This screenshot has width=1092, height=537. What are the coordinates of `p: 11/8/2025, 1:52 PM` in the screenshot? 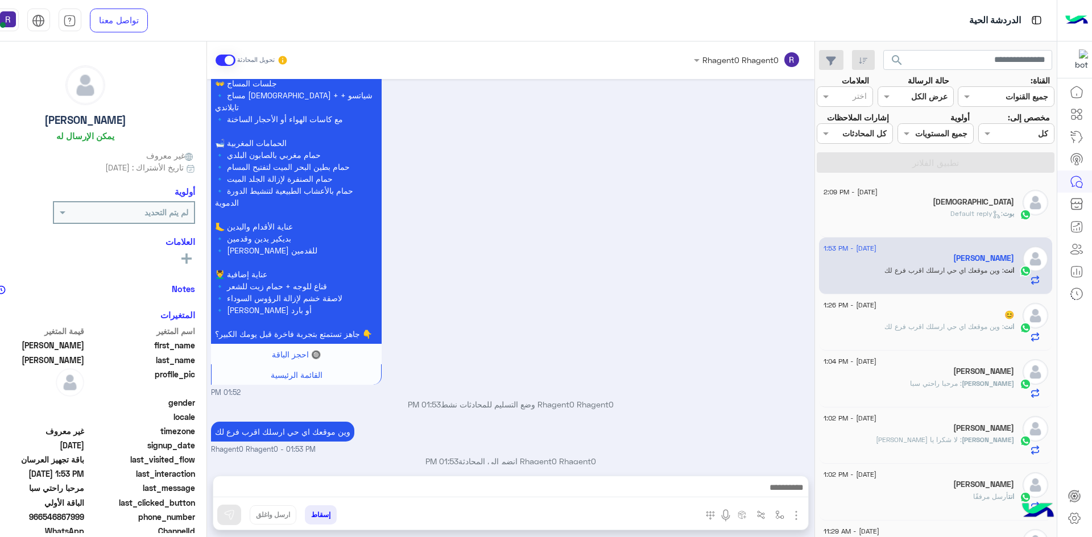 It's located at (296, 179).